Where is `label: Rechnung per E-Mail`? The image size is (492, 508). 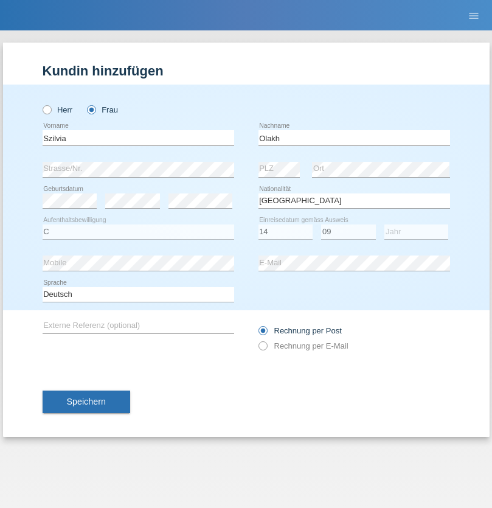
label: Rechnung per E-Mail is located at coordinates (304, 346).